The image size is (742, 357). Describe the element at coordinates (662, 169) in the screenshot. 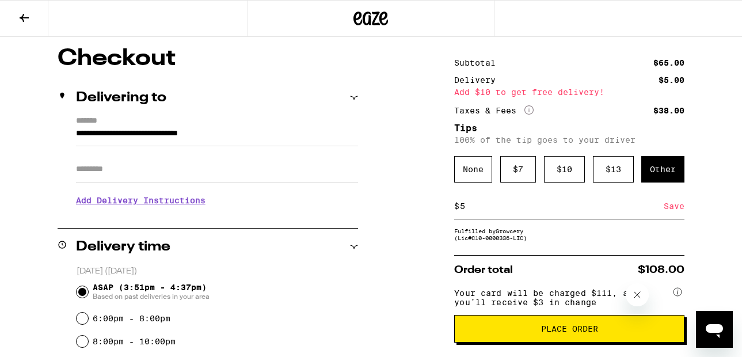

I see `div: Other` at that location.